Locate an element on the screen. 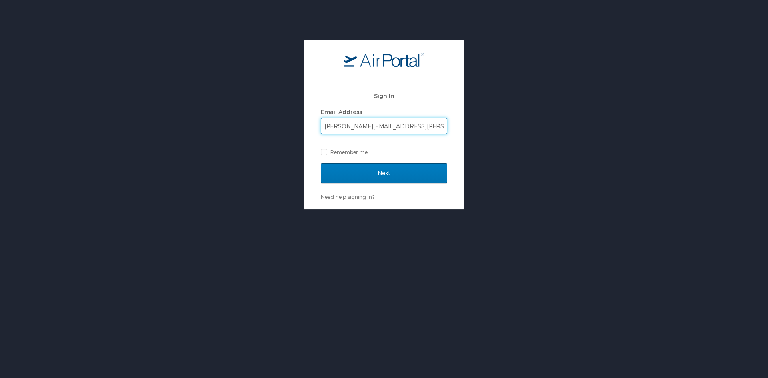 Image resolution: width=768 pixels, height=378 pixels. a: Need help signing in? is located at coordinates (348, 197).